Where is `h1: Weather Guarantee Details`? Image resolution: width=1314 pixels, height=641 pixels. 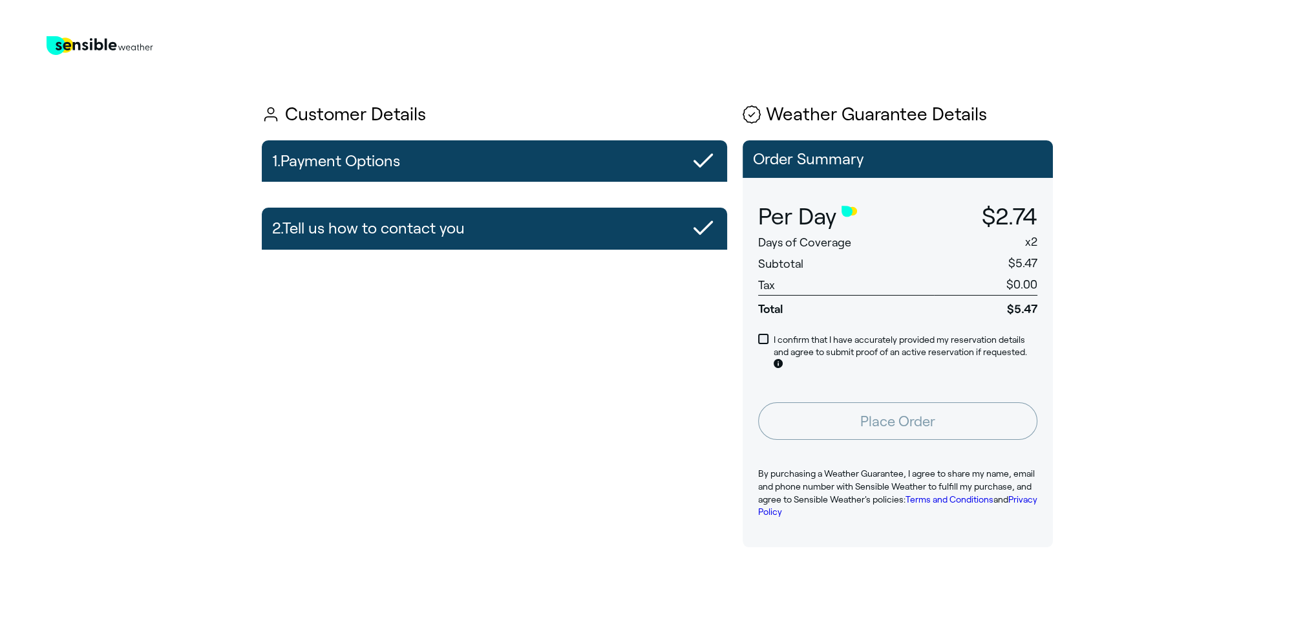 h1: Weather Guarantee Details is located at coordinates (898, 114).